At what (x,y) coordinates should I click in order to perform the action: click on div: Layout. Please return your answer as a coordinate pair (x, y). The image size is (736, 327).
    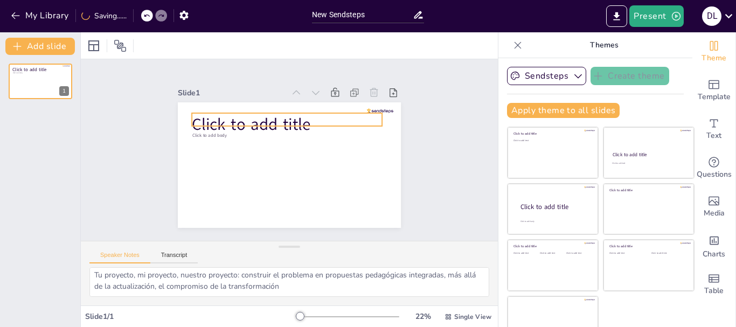
    Looking at the image, I should click on (94, 46).